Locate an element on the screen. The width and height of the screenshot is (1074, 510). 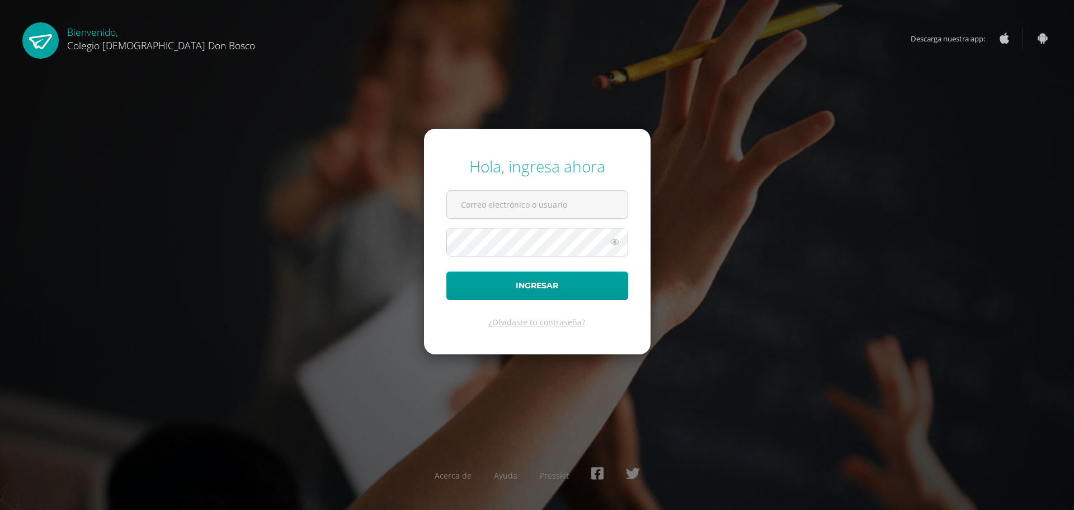
a: Ayuda is located at coordinates (506, 475).